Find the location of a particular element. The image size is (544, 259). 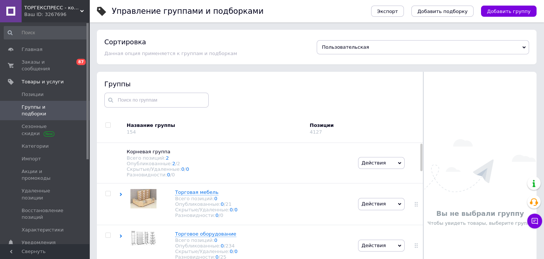

span: Категории is located at coordinates (35, 146).